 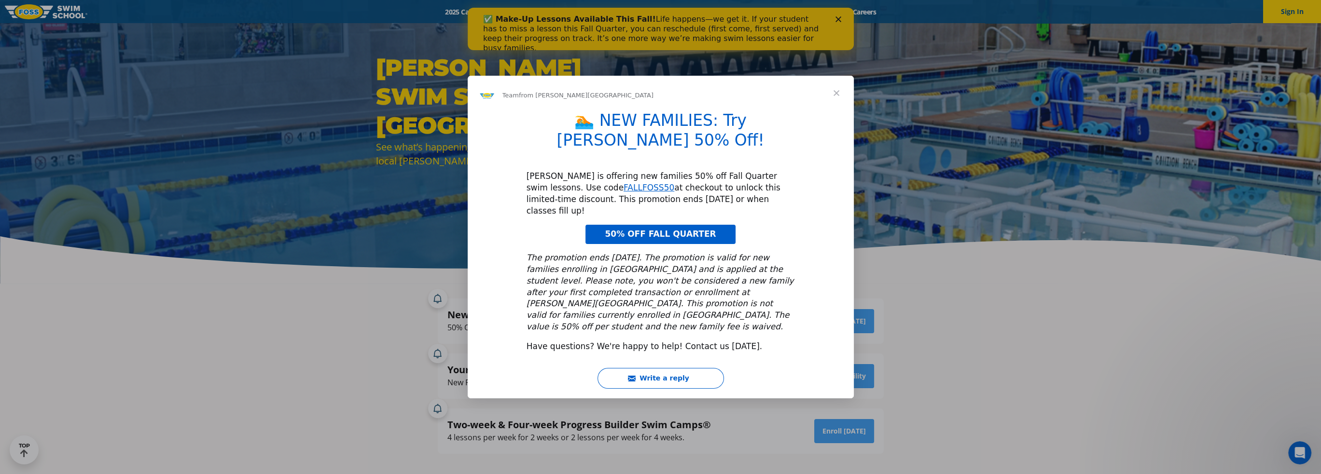 I want to click on div: Close, so click(x=373, y=12).